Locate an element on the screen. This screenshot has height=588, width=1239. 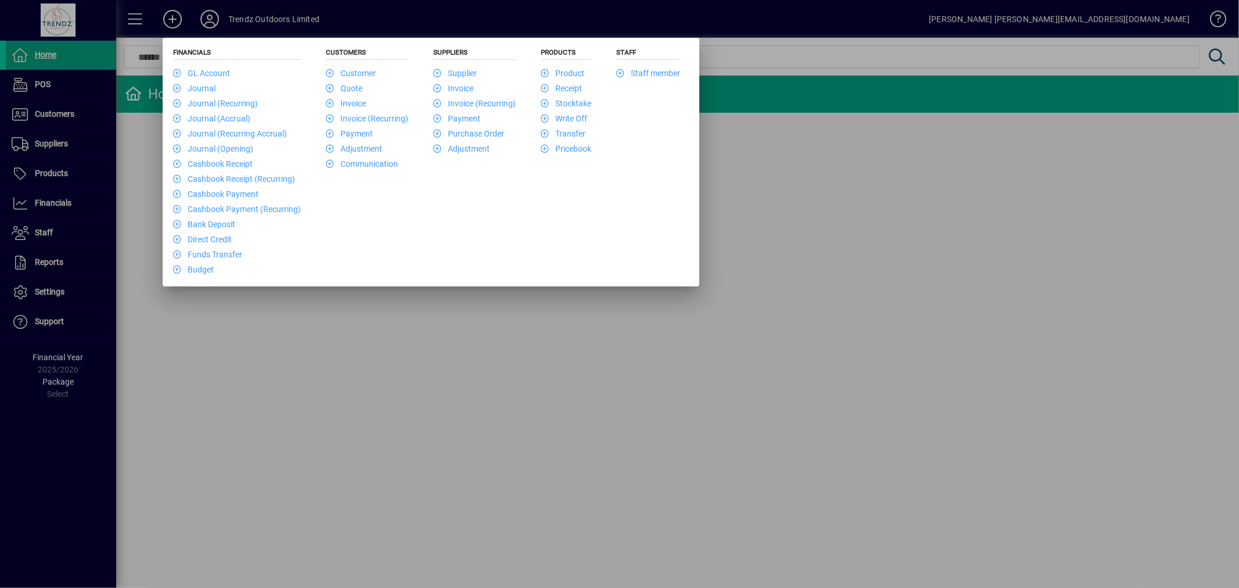
h5: Staff is located at coordinates (648, 54).